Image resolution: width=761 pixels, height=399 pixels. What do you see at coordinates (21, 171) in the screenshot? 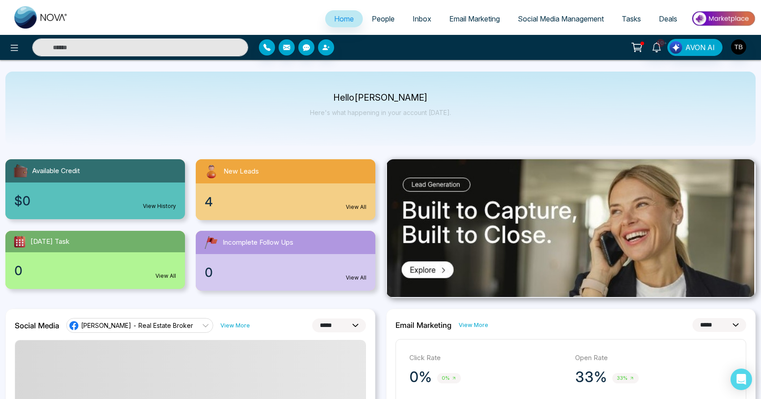
I see `img: availableCredit.svg` at bounding box center [21, 171].